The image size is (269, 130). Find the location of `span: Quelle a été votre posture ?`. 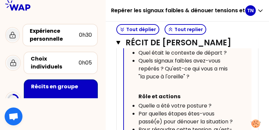

span: Quelle a été votre posture ? is located at coordinates (175, 106).